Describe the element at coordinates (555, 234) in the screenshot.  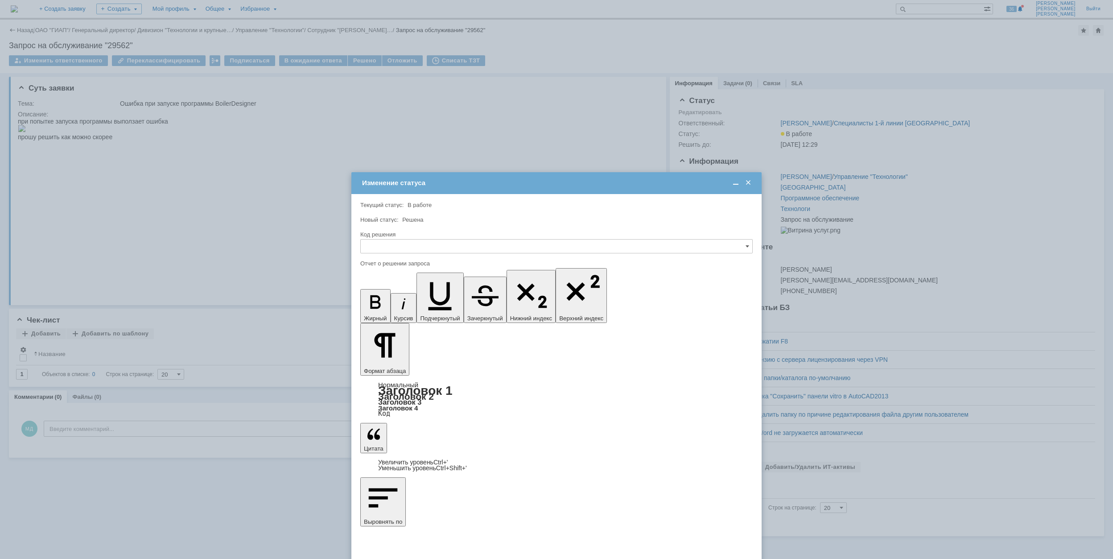
I see `div: Код решения` at that location.